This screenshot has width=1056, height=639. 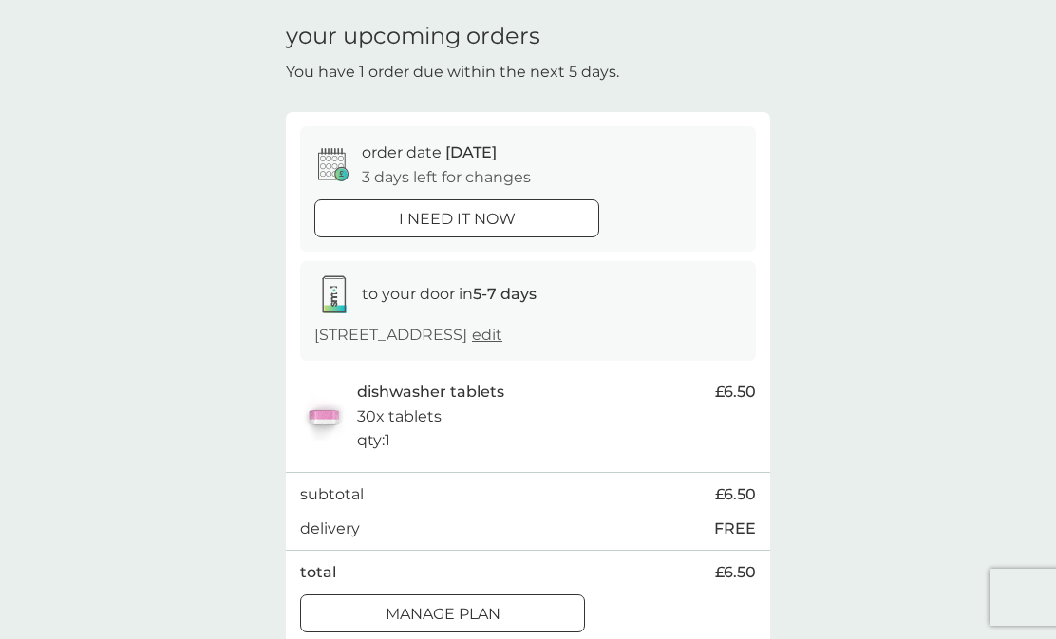 What do you see at coordinates (487, 334) in the screenshot?
I see `span: edit` at bounding box center [487, 334].